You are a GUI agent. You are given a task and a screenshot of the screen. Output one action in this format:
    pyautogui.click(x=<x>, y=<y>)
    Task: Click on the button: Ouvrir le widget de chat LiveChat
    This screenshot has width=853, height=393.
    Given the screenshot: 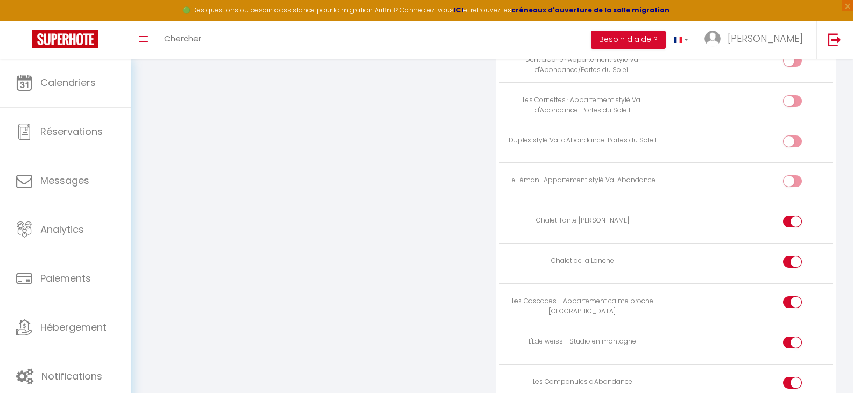 What is the action you would take?
    pyautogui.click(x=25, y=20)
    